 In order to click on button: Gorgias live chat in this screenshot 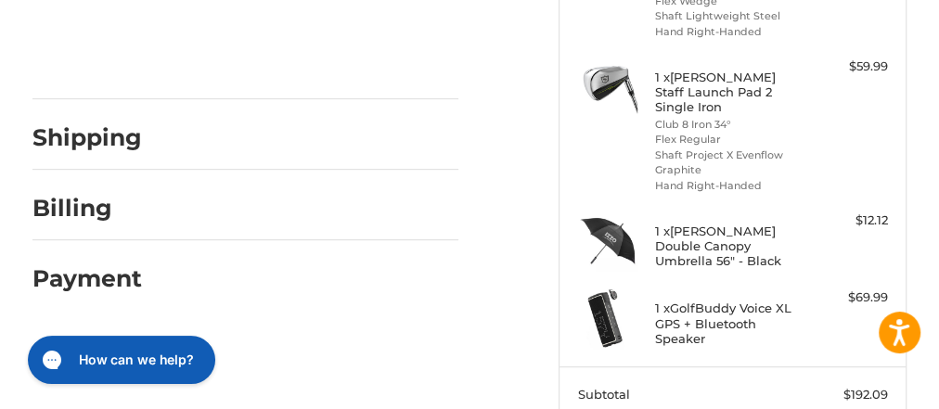, I will do `click(103, 31)`.